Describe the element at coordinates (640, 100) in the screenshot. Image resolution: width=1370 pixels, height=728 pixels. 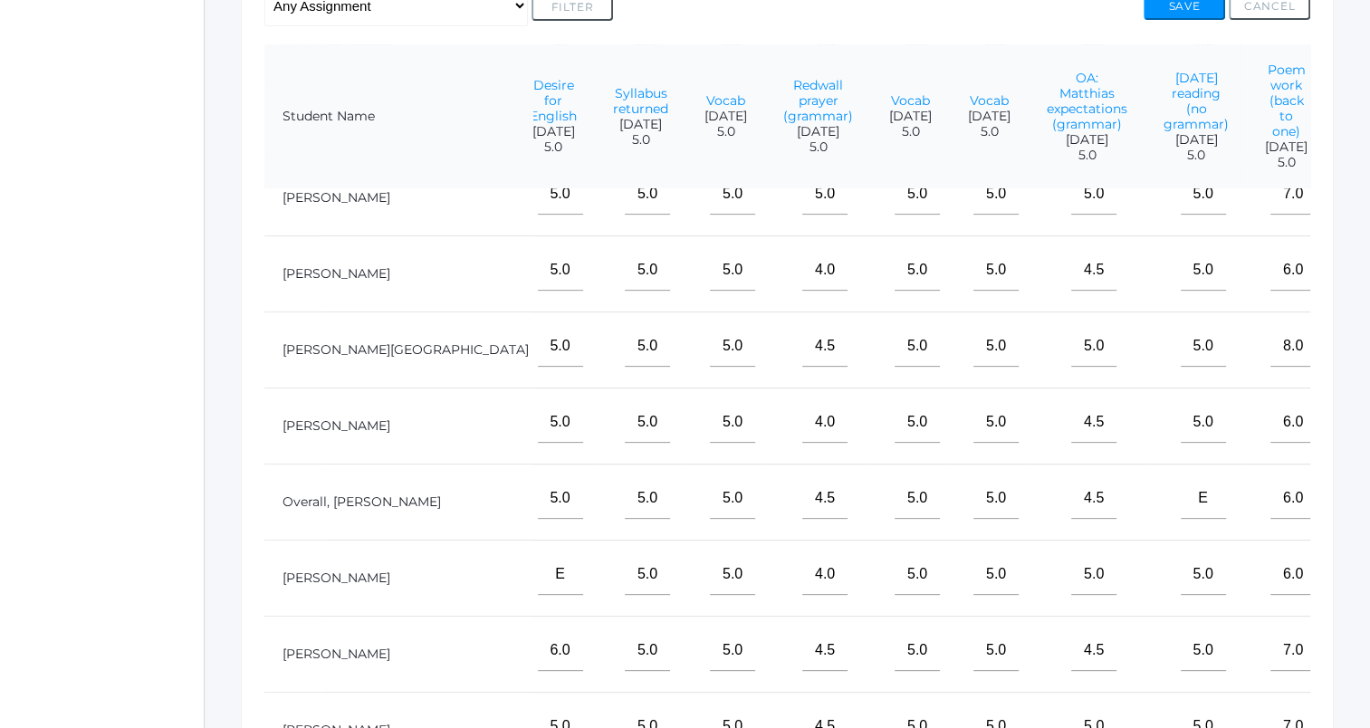
I see `a: Syllabus returned` at that location.